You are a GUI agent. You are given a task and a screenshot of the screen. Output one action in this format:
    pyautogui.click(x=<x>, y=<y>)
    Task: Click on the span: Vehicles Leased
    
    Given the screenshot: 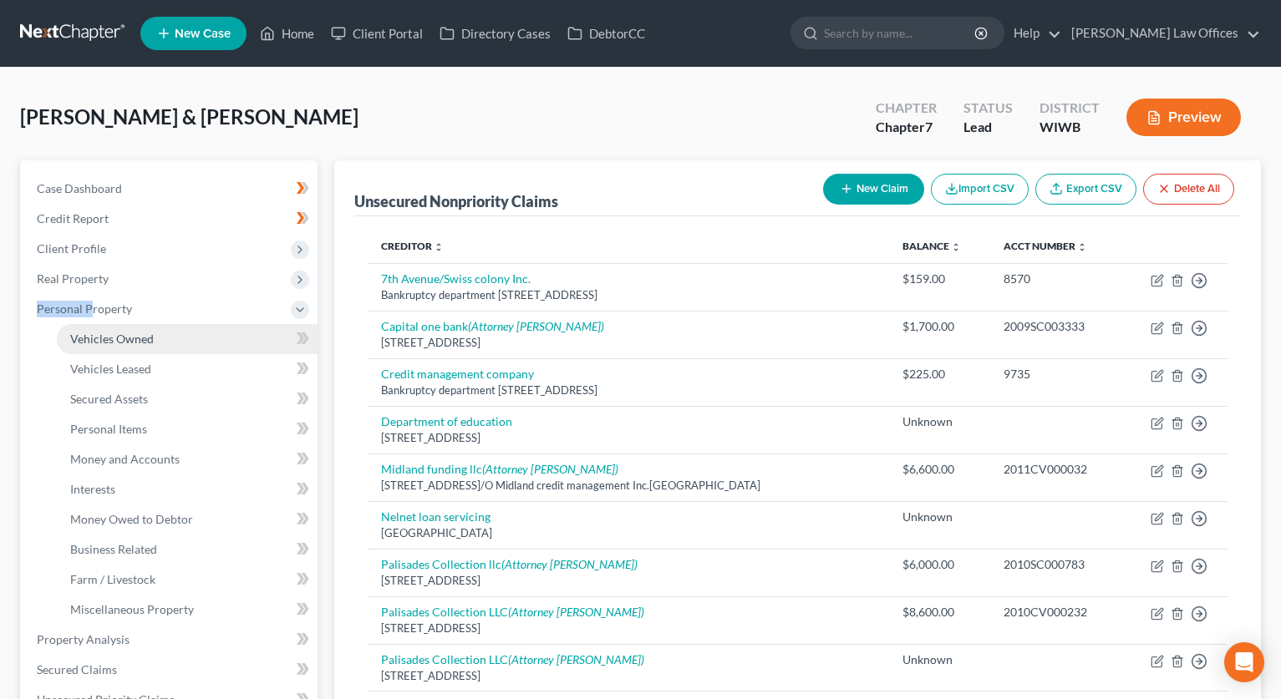 What is the action you would take?
    pyautogui.click(x=110, y=369)
    